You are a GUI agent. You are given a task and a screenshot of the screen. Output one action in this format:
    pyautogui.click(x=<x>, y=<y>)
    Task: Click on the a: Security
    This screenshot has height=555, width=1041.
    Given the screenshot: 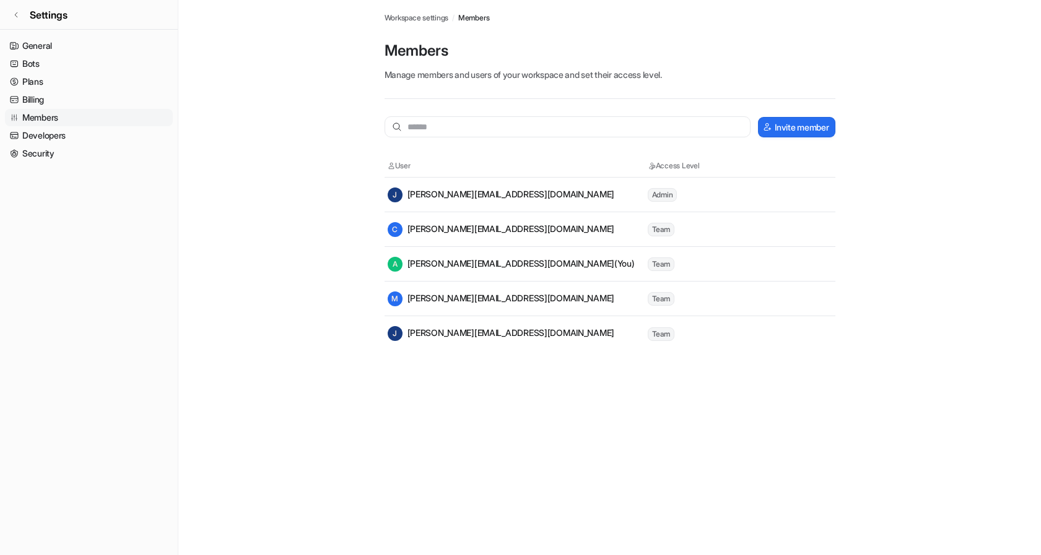 What is the action you would take?
    pyautogui.click(x=89, y=154)
    